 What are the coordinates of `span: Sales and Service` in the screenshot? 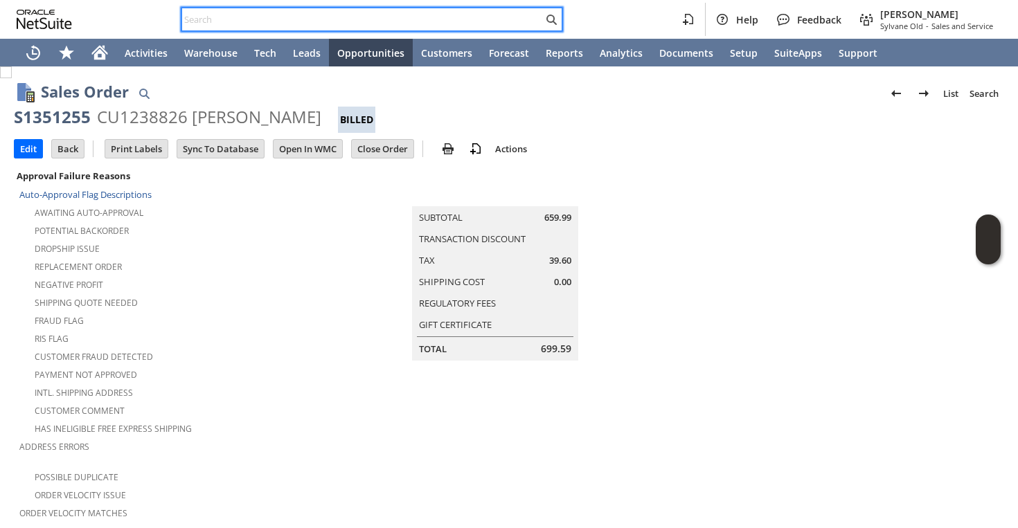 It's located at (962, 26).